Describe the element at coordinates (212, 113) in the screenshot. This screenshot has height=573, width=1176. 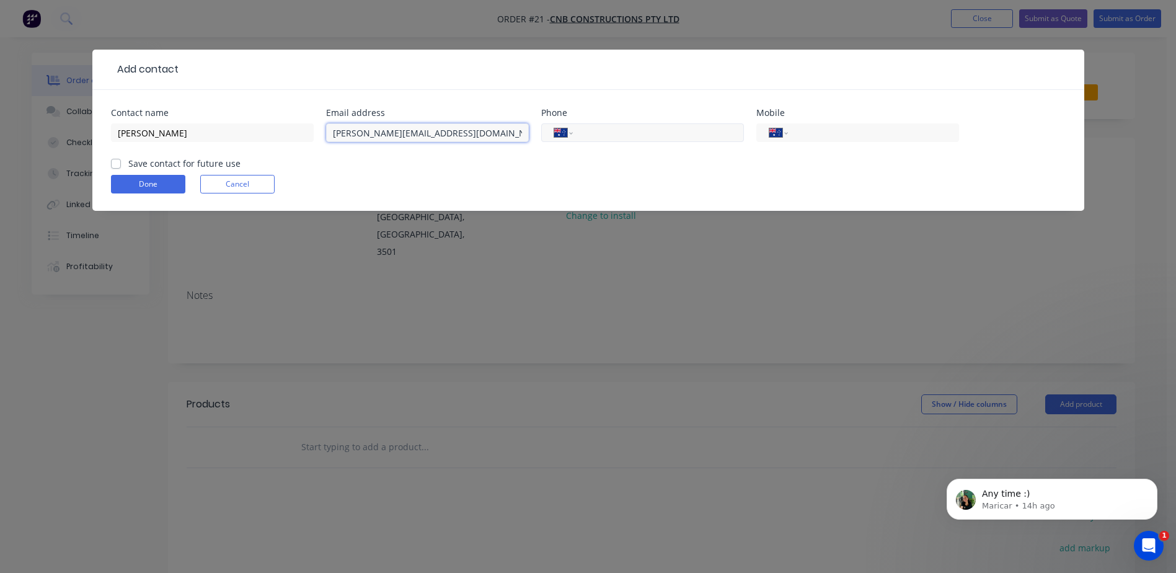
I see `div: Contact name` at that location.